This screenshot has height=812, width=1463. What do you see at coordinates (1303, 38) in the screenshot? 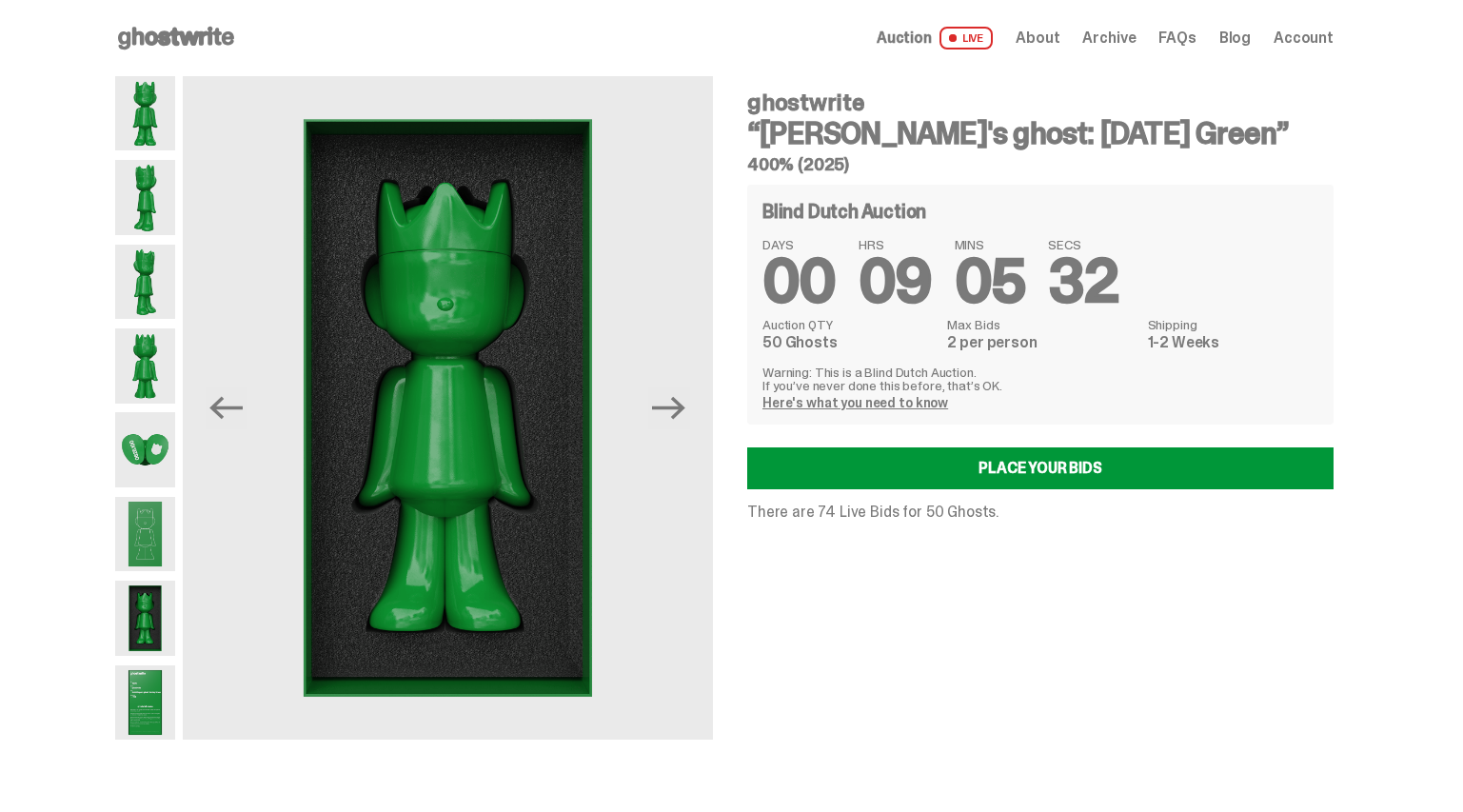
I see `span: Account` at bounding box center [1303, 38].